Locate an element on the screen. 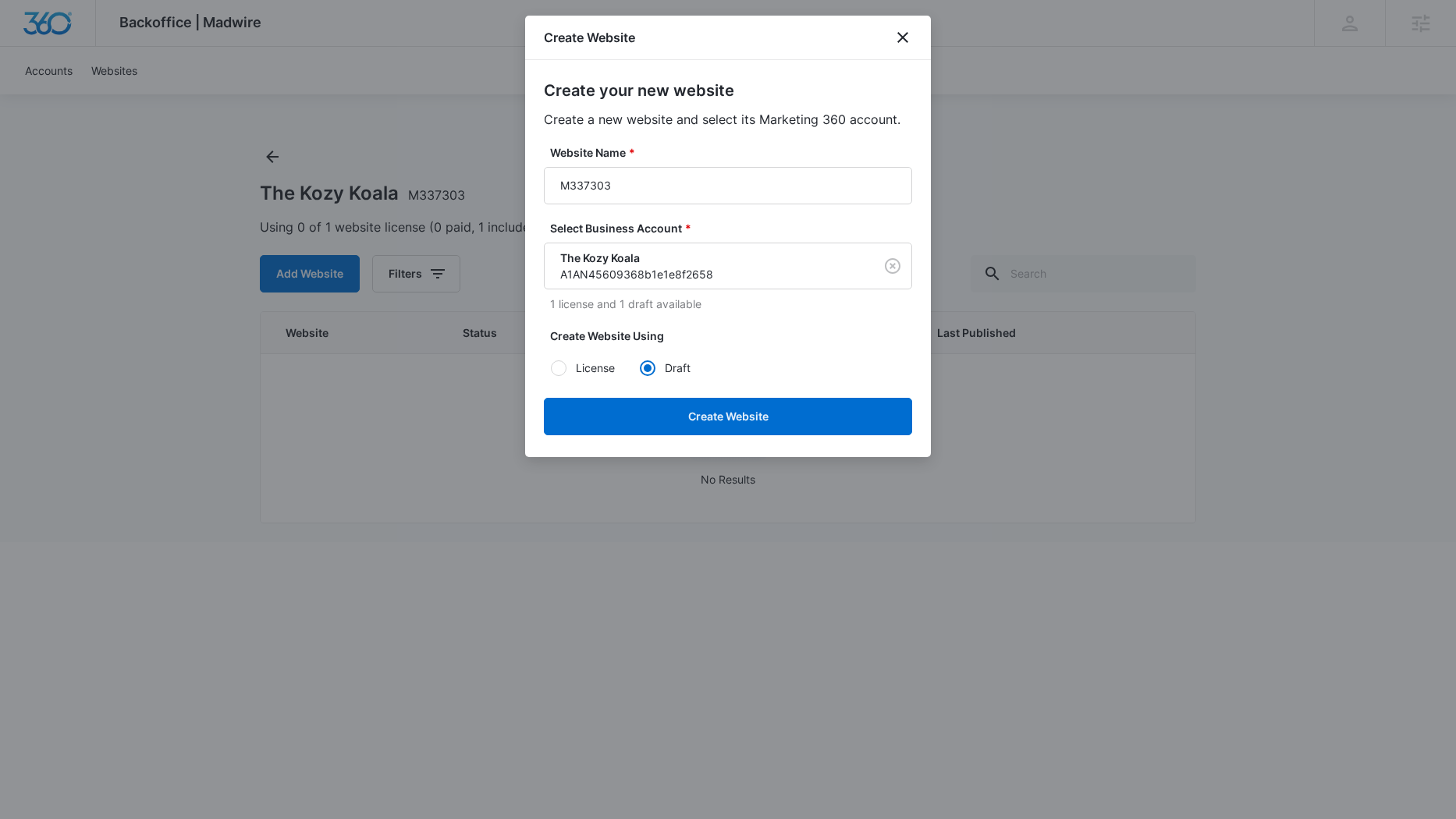 The height and width of the screenshot is (819, 1456). label: Website Name is located at coordinates (734, 153).